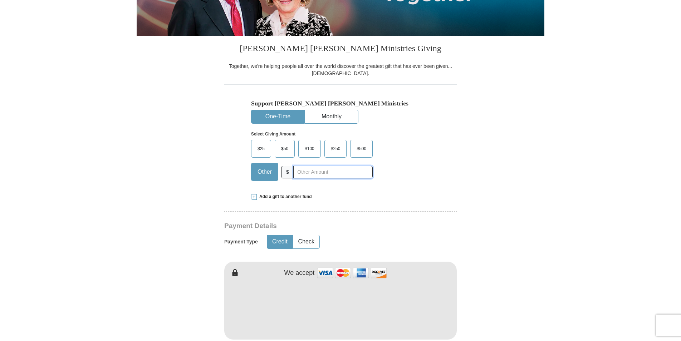  Describe the element at coordinates (352, 273) in the screenshot. I see `img: credit cards accepted` at that location.